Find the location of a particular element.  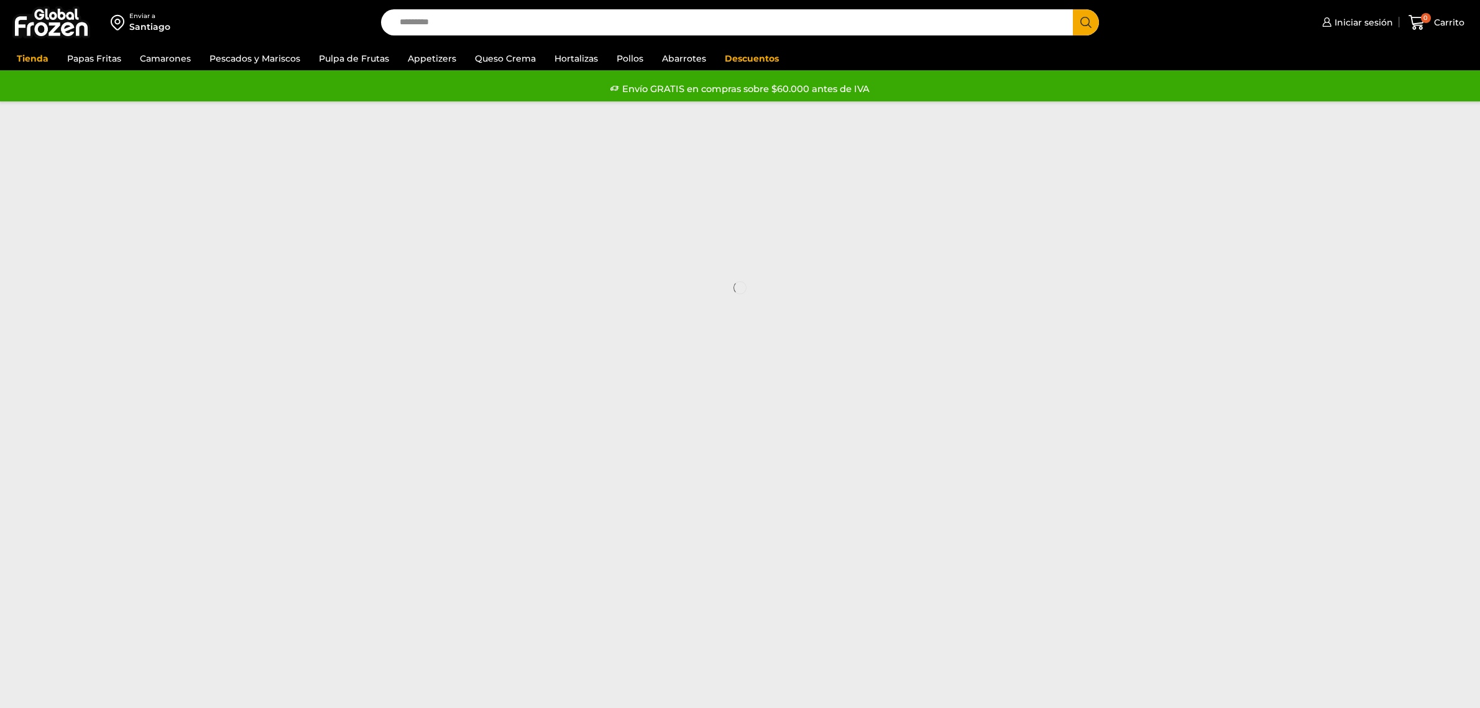

a: Camarones is located at coordinates (165, 58).